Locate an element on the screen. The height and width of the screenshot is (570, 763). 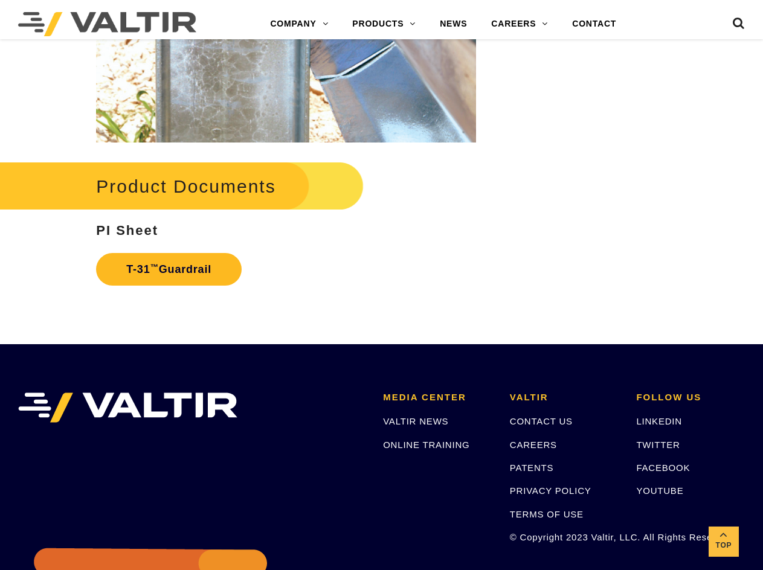
h2: FOLLOW US is located at coordinates (690, 397).